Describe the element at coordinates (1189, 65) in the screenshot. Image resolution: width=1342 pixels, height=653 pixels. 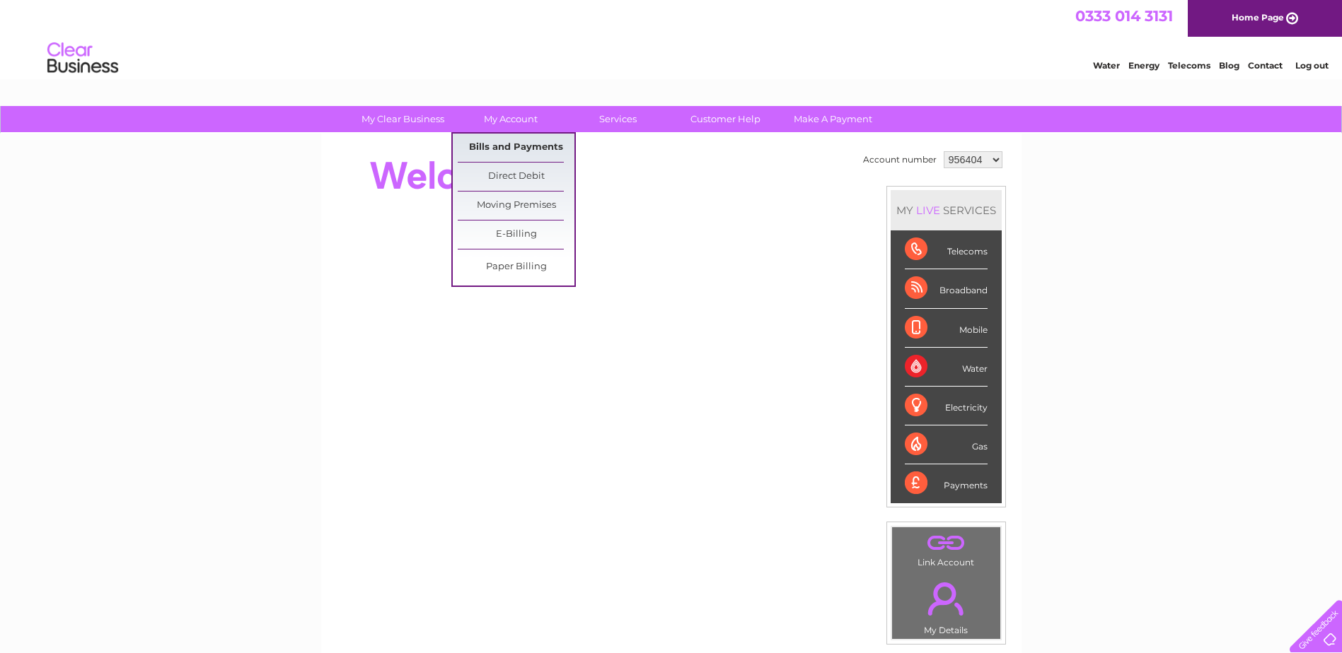
I see `a: Telecoms` at that location.